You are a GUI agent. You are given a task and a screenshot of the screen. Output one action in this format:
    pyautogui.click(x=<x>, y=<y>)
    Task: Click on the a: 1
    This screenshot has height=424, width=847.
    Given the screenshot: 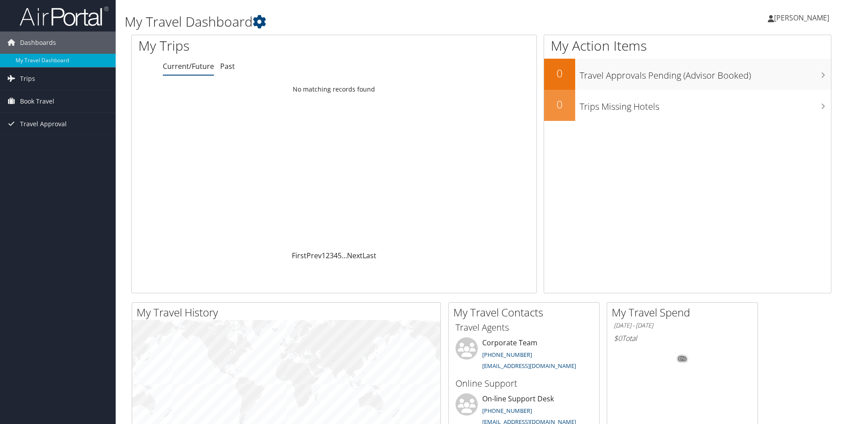 What is the action you would take?
    pyautogui.click(x=323, y=256)
    